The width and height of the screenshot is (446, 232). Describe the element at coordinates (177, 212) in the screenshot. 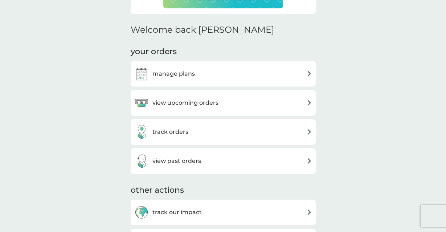

I see `h3: track our impact` at that location.